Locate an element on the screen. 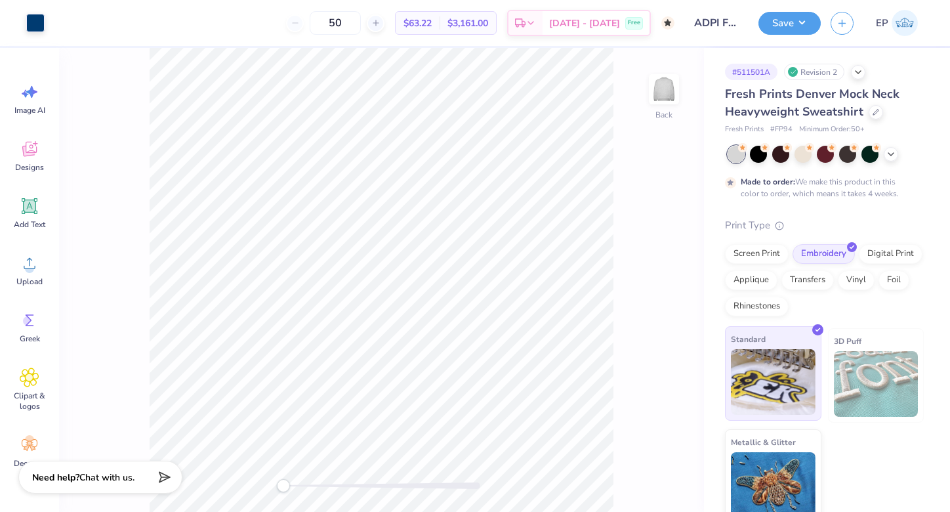 This screenshot has width=950, height=512. span: Standard is located at coordinates (748, 338).